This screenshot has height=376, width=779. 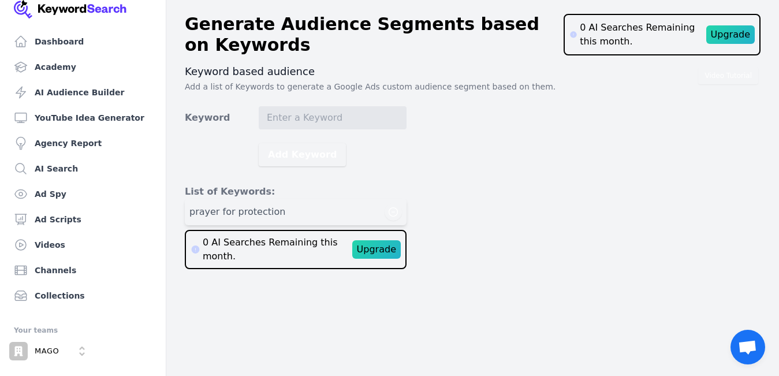 What do you see at coordinates (18, 351) in the screenshot?
I see `img: MAGO` at bounding box center [18, 351].